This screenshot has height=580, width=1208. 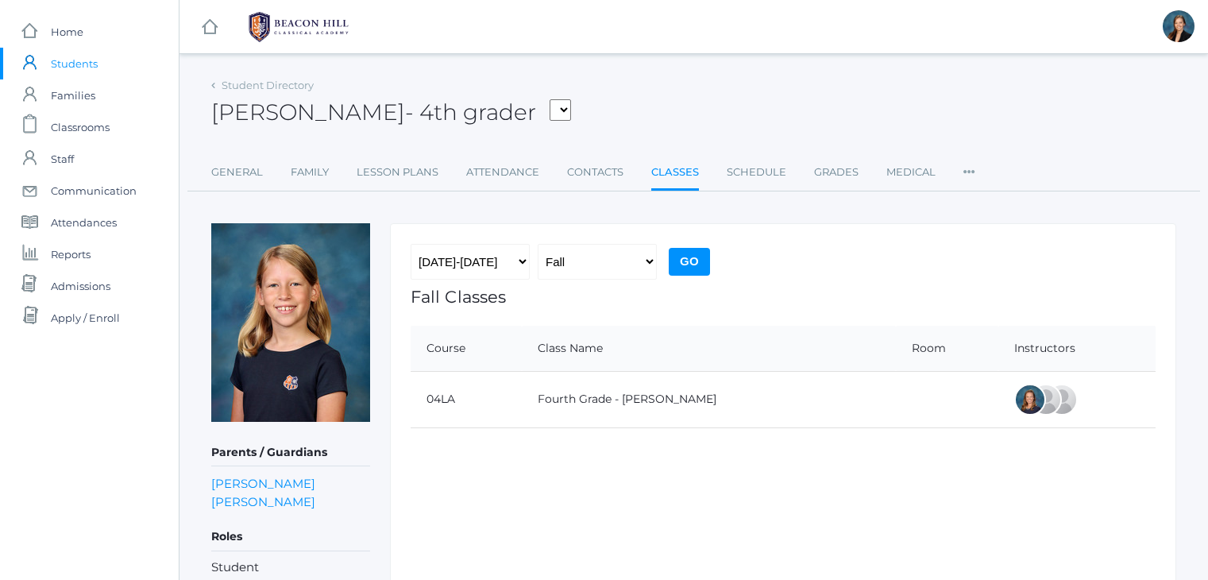 I want to click on span: Communication, so click(x=94, y=191).